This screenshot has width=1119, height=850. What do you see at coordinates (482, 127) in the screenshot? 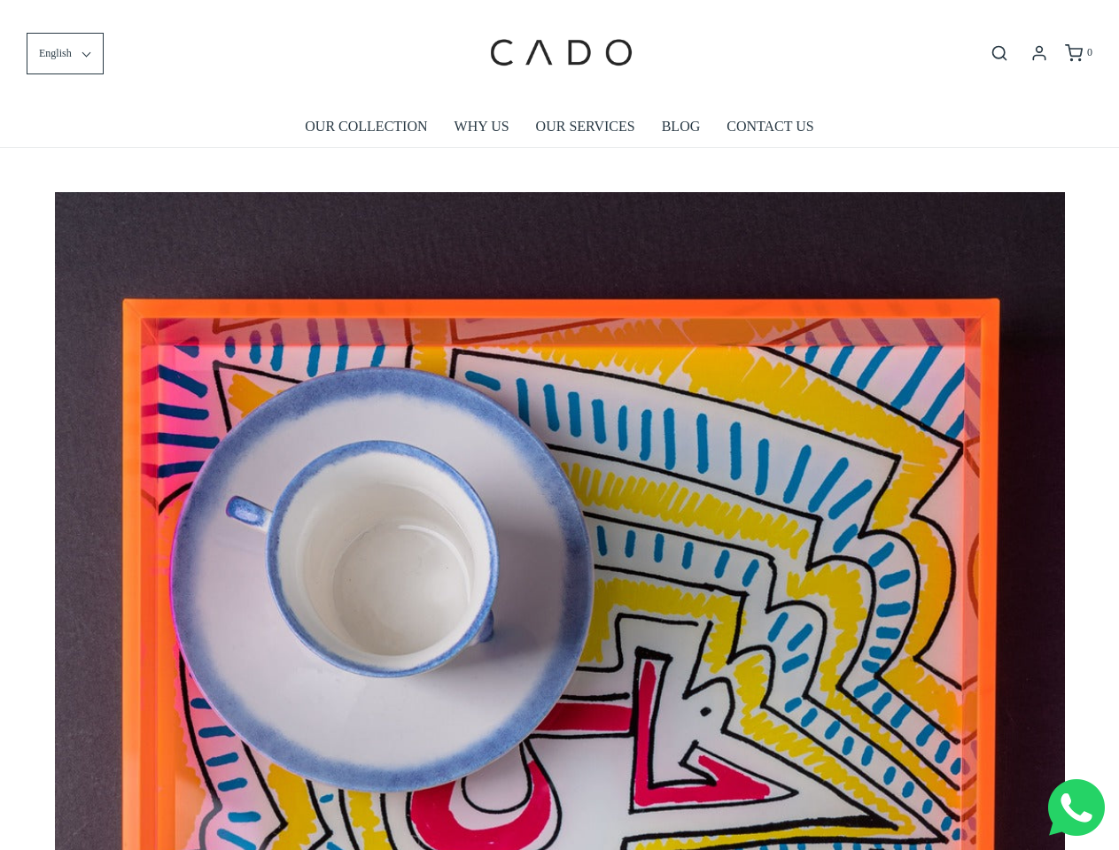
I see `a: WHY US` at bounding box center [482, 127].